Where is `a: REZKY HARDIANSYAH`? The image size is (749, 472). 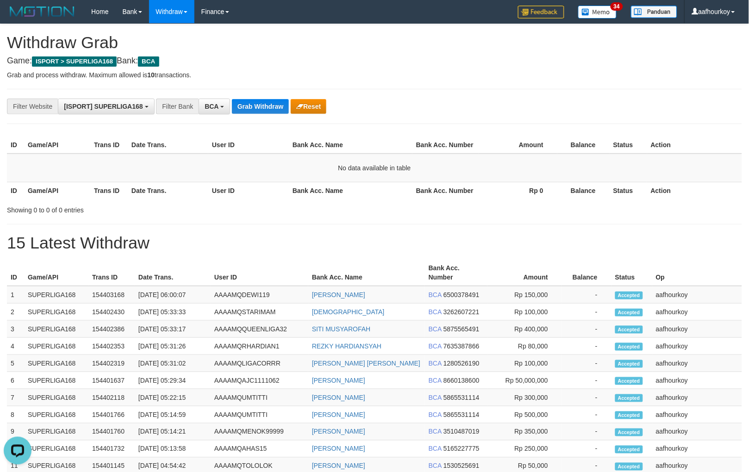 a: REZKY HARDIANSYAH is located at coordinates (347, 346).